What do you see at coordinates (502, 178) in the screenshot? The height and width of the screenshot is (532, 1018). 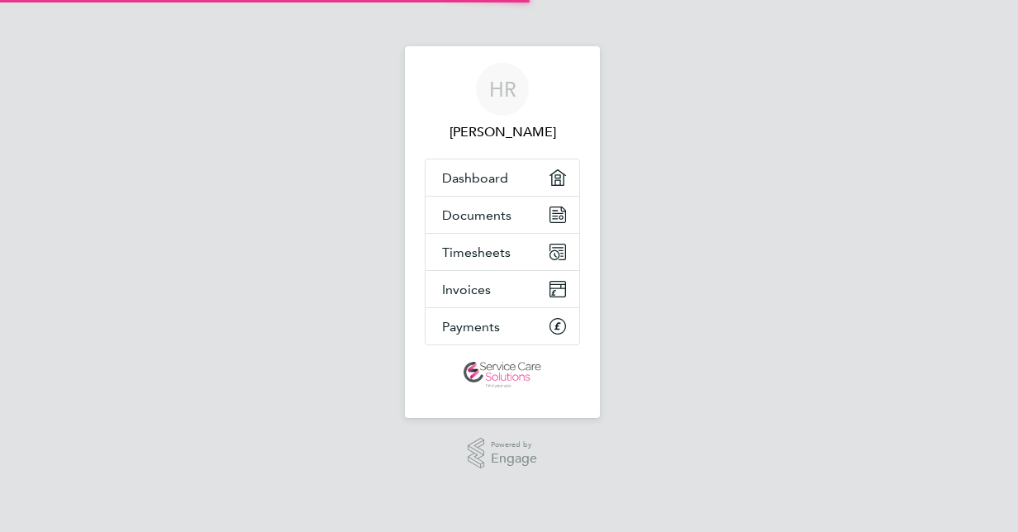 I see `a: Dashboard` at bounding box center [502, 178].